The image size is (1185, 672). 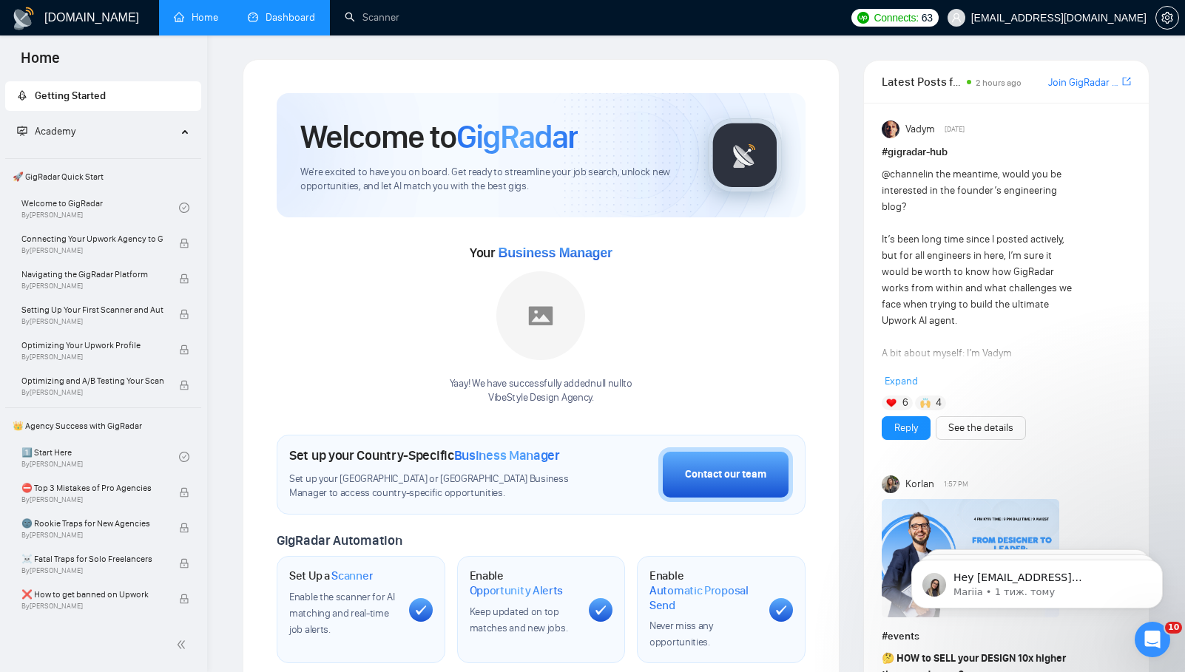 I want to click on span: double-left, so click(x=183, y=645).